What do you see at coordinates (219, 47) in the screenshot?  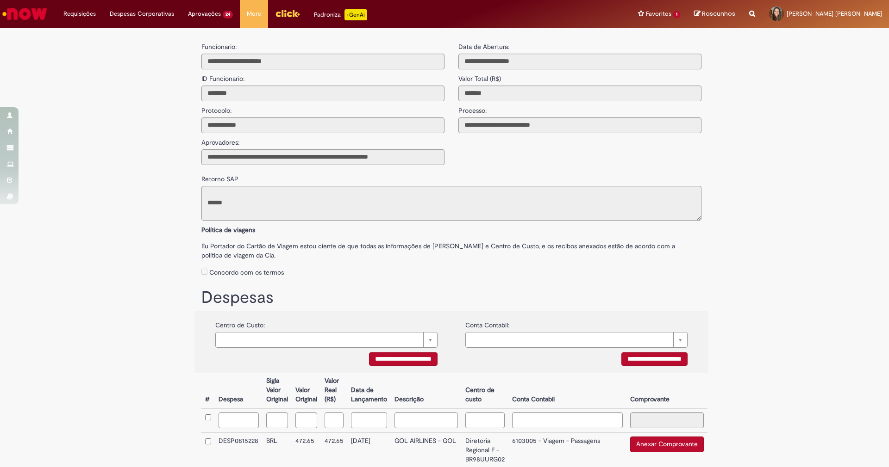 I see `label: Funcionario:` at bounding box center [219, 47].